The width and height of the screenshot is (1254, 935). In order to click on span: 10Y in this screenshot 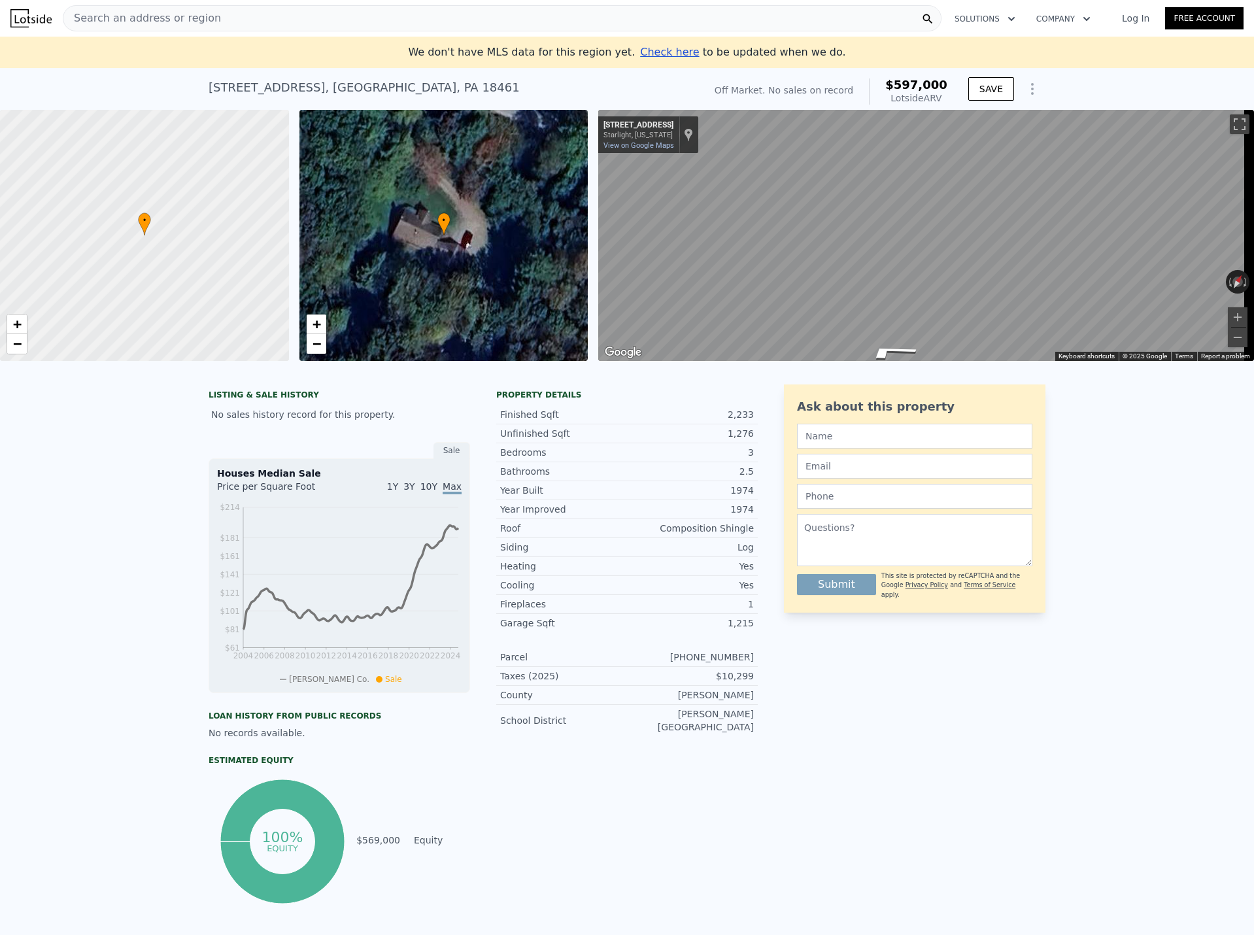, I will do `click(429, 486)`.